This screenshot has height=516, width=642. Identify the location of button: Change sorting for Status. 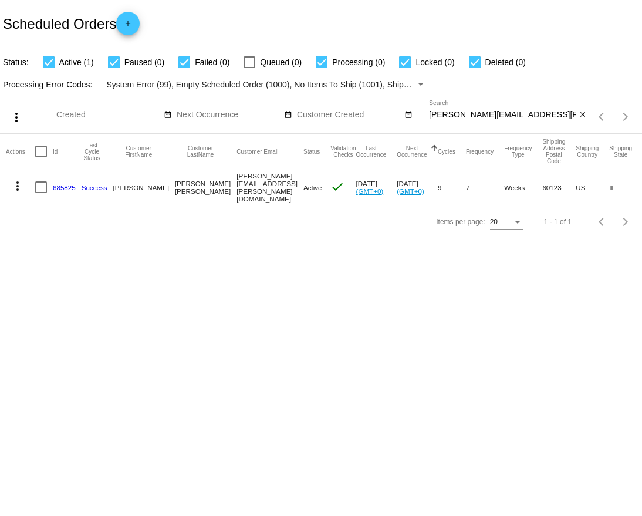
(312, 151).